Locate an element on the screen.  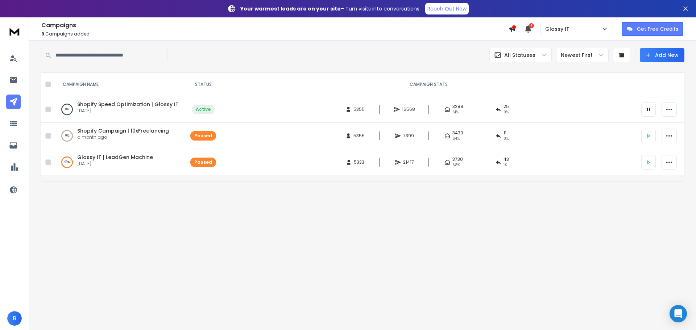
a: Glossy IT | LeadGen Machine is located at coordinates (115, 157).